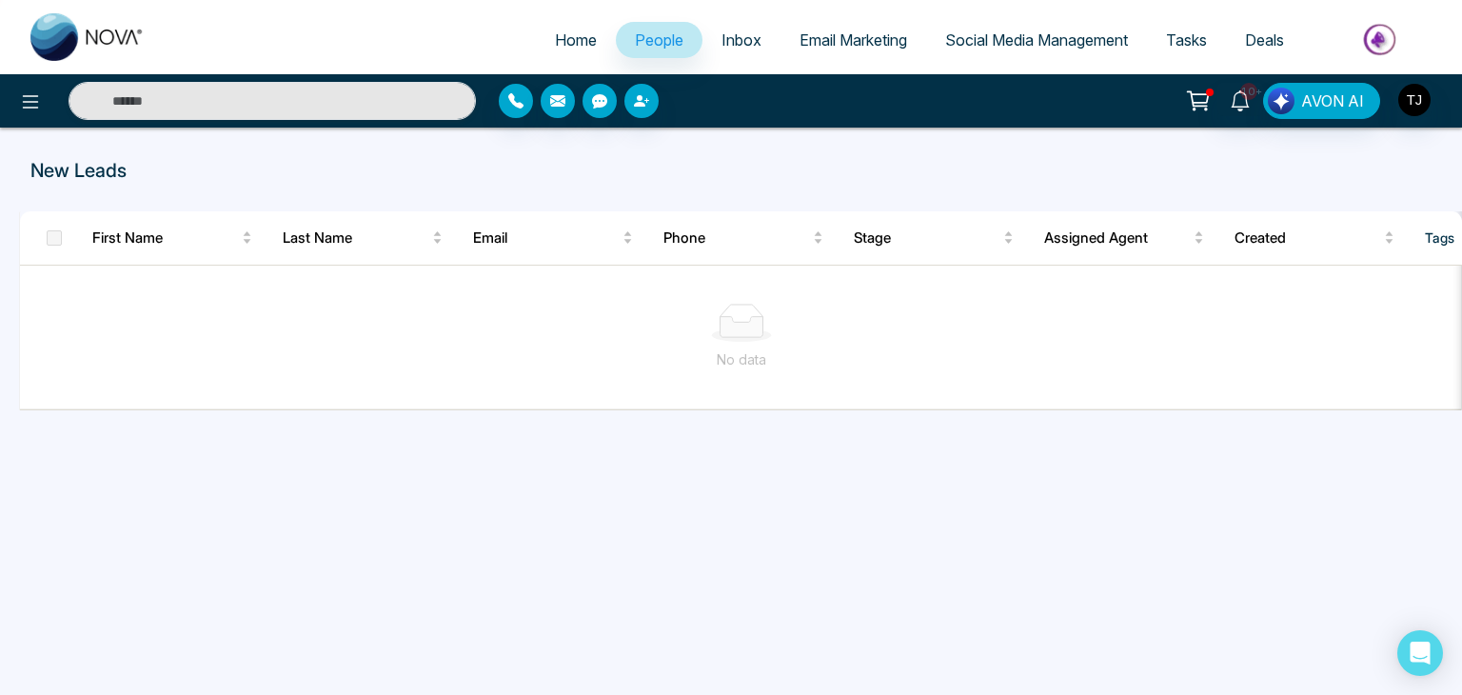 The image size is (1462, 695). I want to click on th: Email, so click(553, 238).